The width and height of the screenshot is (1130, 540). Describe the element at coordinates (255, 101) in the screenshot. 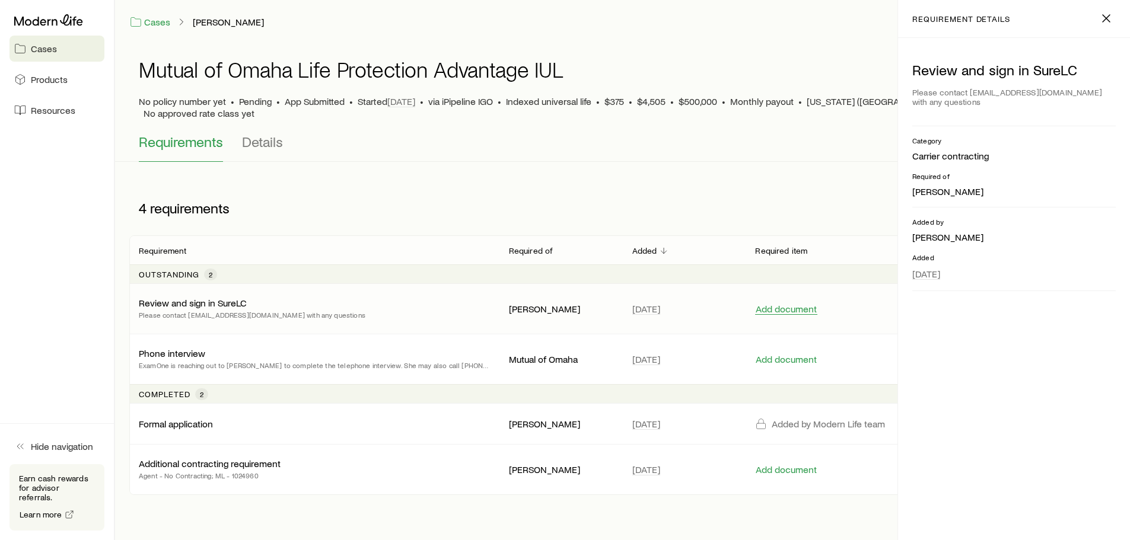

I see `p: Pending` at that location.